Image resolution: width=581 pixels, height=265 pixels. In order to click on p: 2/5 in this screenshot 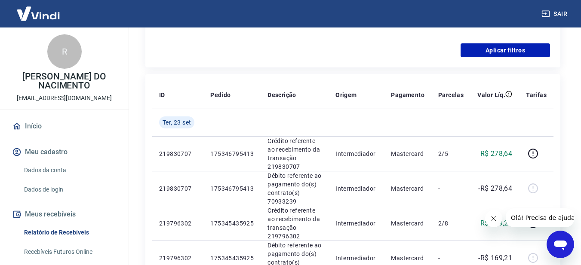, I will do `click(451, 154)`.